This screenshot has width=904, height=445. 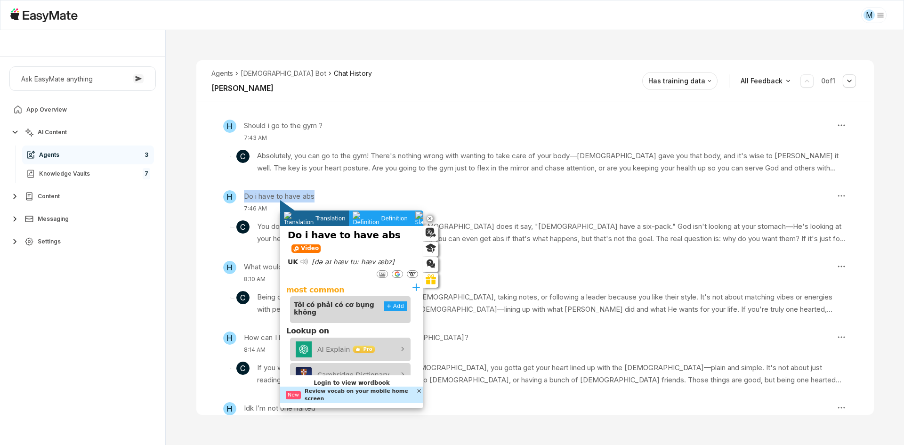 I want to click on p: 7:46 AM, so click(x=279, y=209).